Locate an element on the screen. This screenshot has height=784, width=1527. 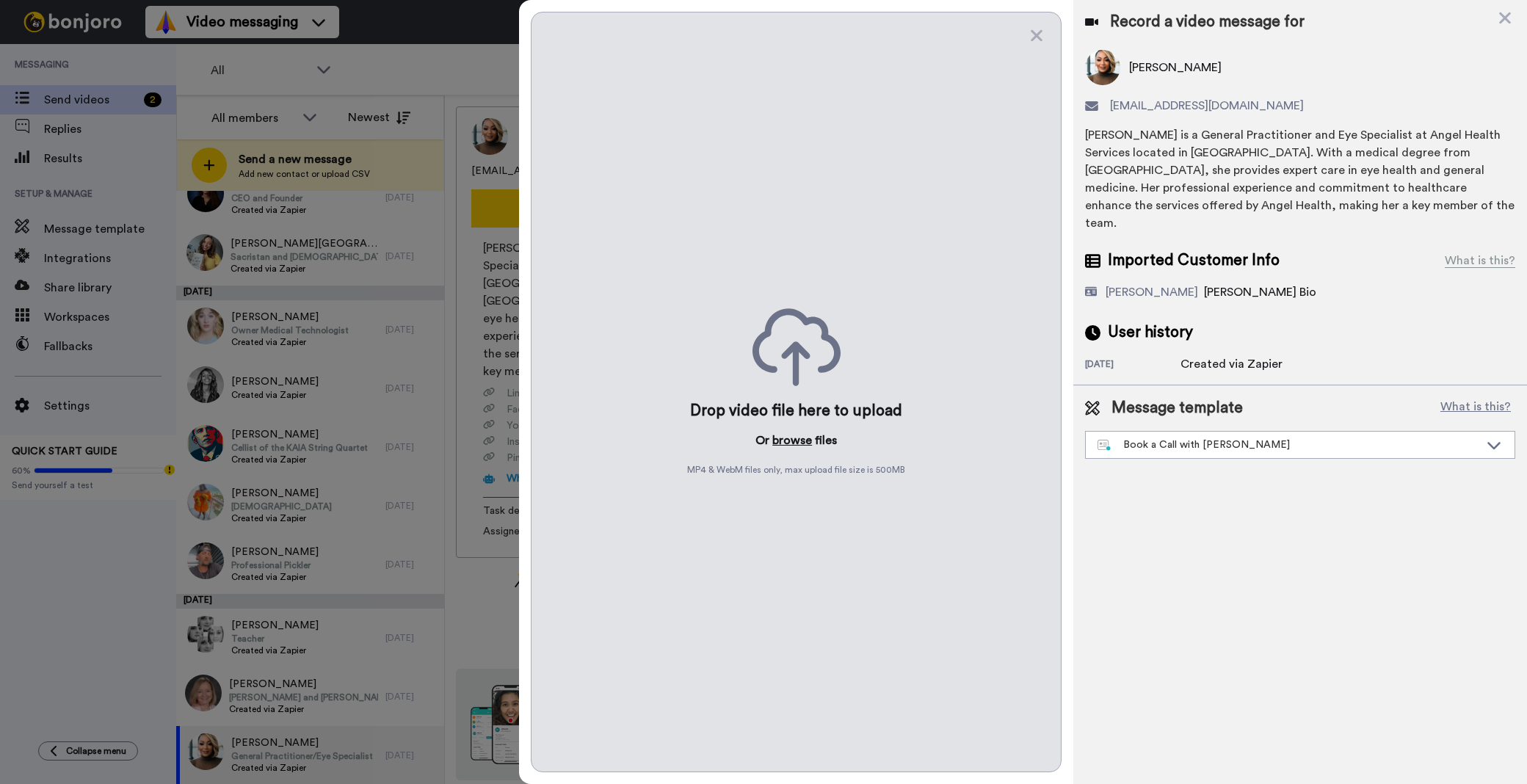
p: Or files is located at coordinates (796, 441).